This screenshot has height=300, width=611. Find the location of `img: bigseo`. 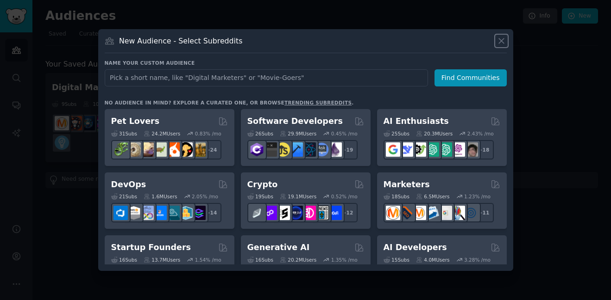

img: bigseo is located at coordinates (406, 213).